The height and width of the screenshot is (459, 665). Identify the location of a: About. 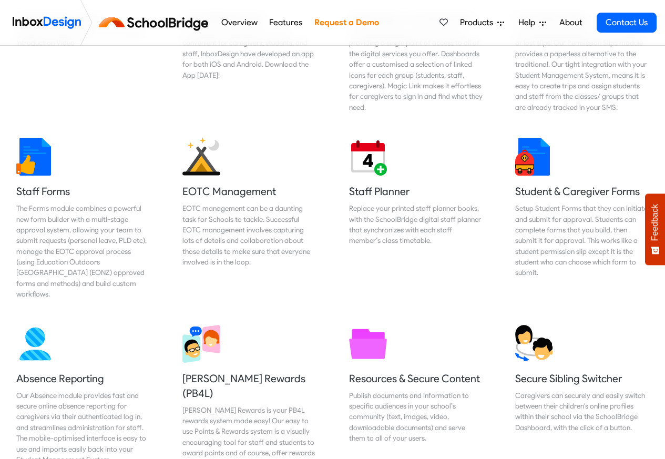
(570, 23).